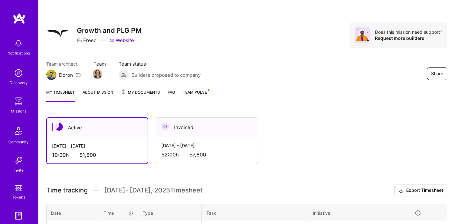 Image resolution: width=455 pixels, height=224 pixels. I want to click on th: Type, so click(170, 213).